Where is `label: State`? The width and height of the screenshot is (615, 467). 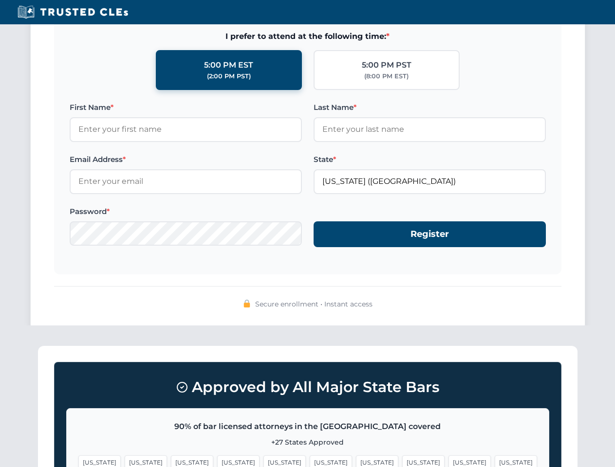 label: State is located at coordinates (429, 160).